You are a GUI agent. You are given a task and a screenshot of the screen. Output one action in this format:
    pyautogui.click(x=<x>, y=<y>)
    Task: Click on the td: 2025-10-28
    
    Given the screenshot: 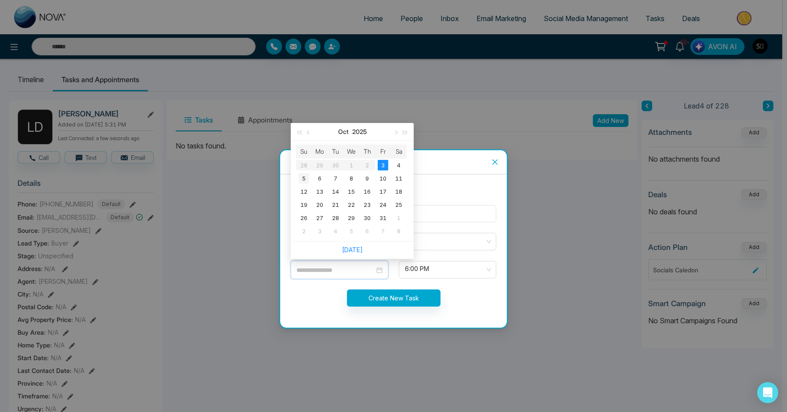 What is the action you would take?
    pyautogui.click(x=336, y=218)
    